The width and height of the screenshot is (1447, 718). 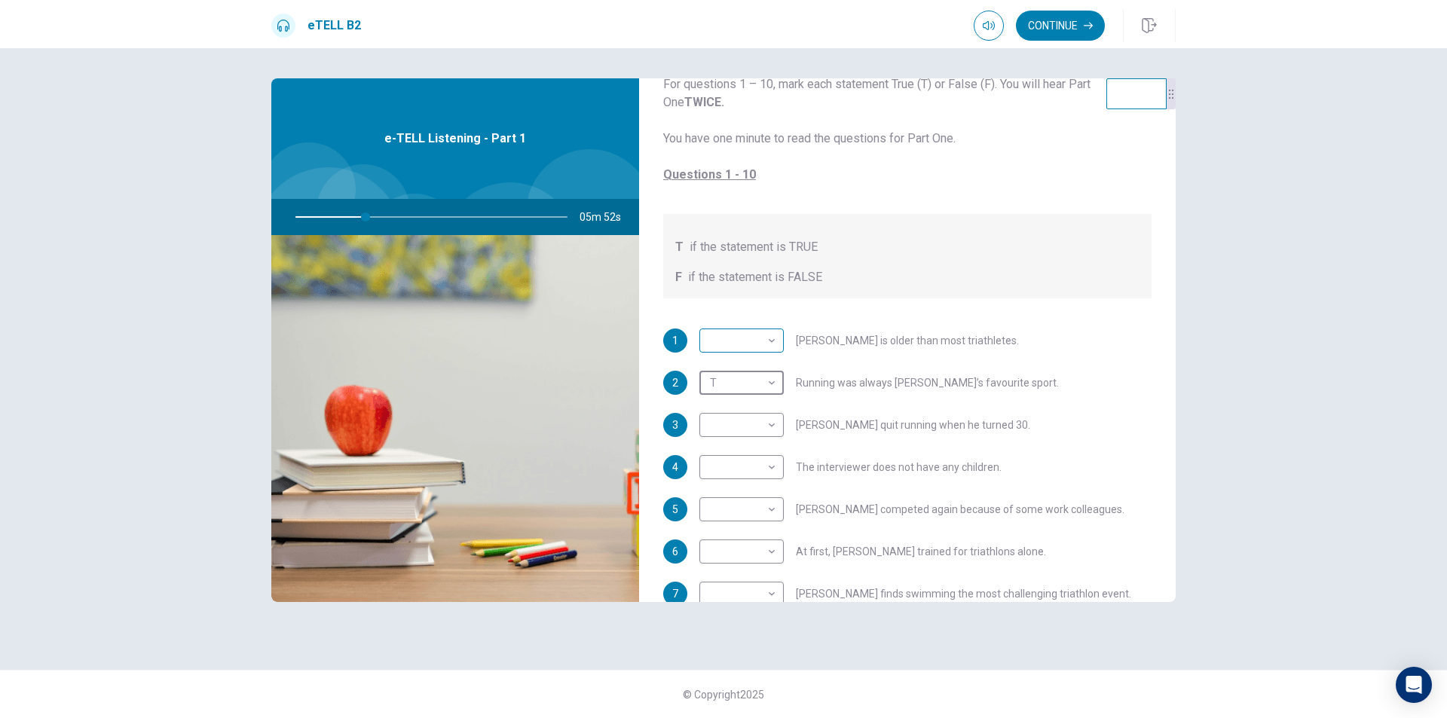 I want to click on span: 1, so click(x=675, y=341).